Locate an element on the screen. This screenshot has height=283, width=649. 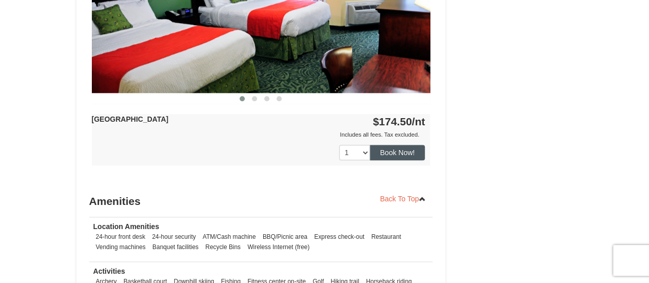
li: Restaurant is located at coordinates (386, 237).